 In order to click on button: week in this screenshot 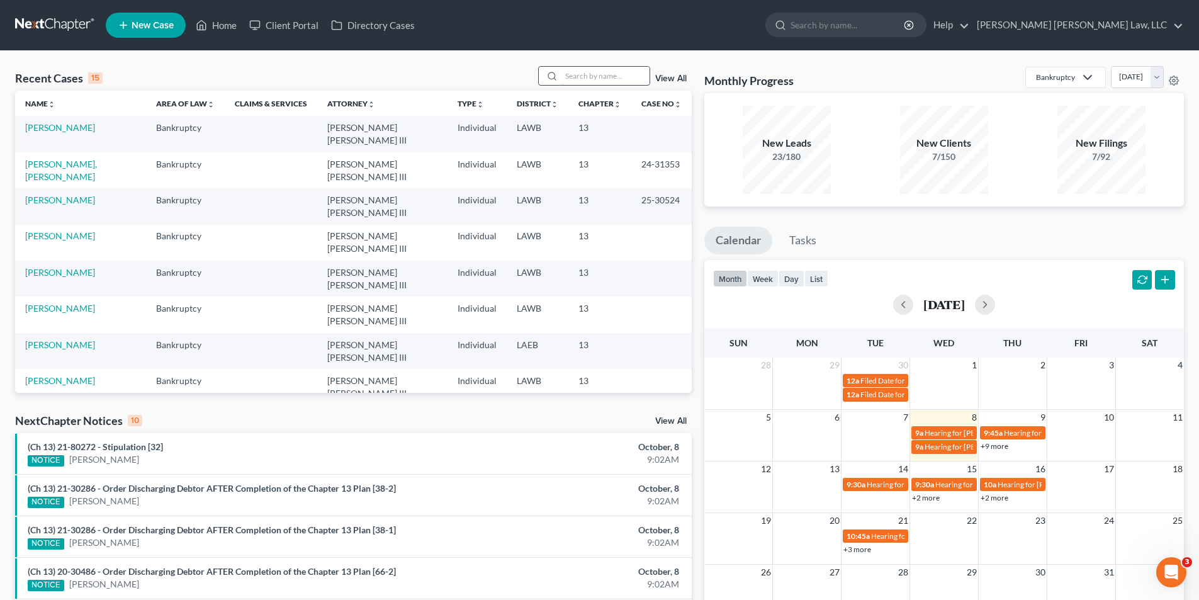, I will do `click(763, 278)`.